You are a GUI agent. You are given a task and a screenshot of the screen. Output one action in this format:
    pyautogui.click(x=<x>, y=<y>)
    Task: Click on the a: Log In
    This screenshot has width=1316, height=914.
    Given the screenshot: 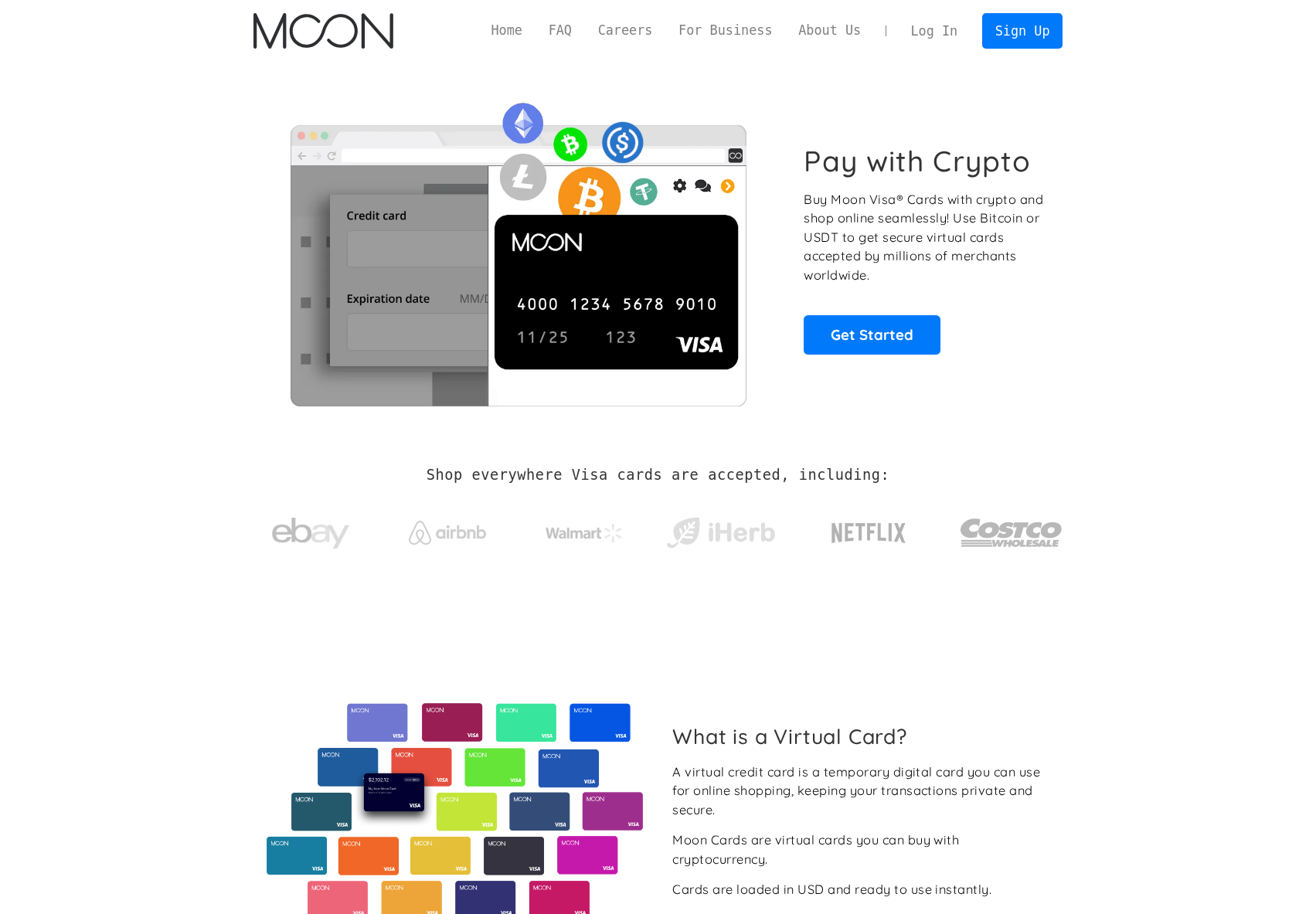 What is the action you would take?
    pyautogui.click(x=934, y=31)
    